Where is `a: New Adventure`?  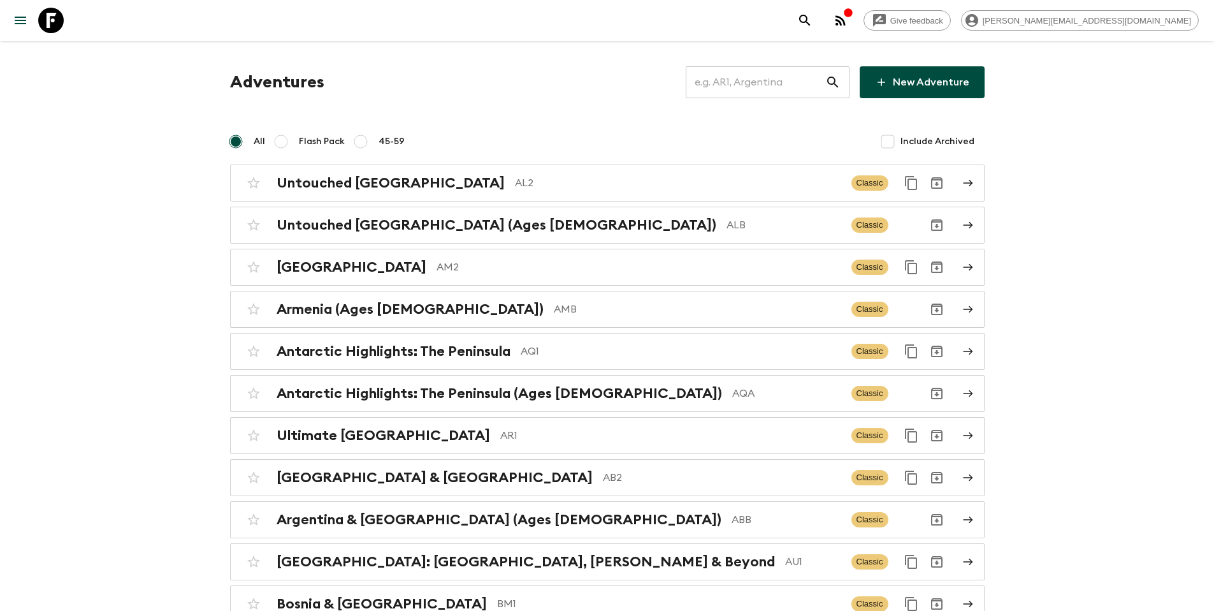
a: New Adventure is located at coordinates (922, 82).